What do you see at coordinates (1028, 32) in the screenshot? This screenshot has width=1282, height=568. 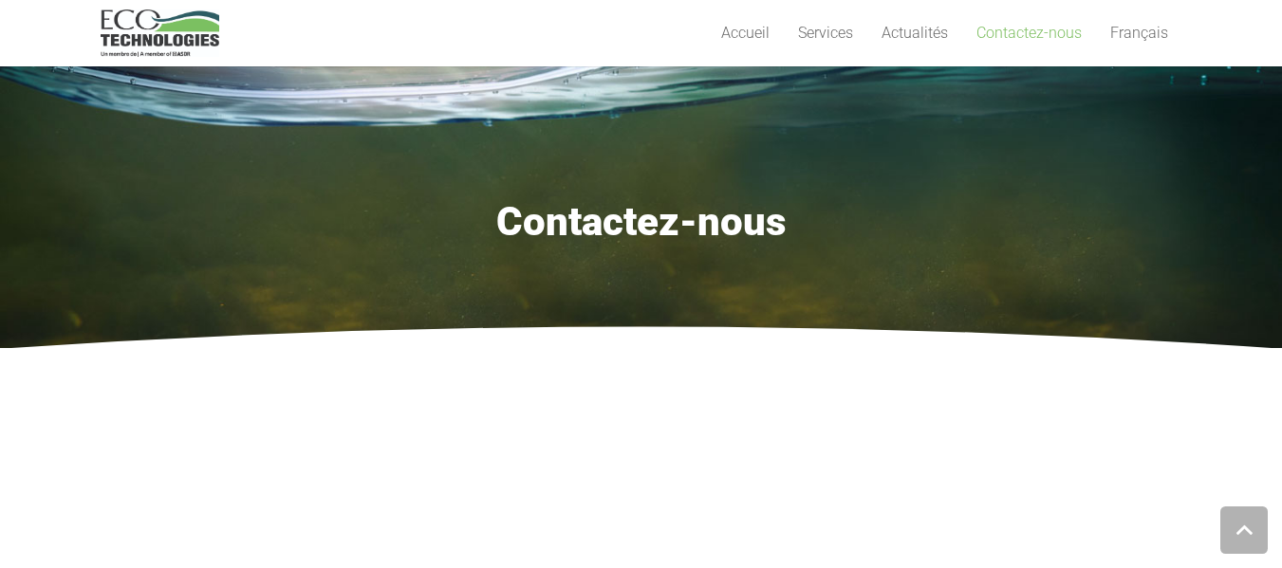 I see `span: Contactez-nous` at bounding box center [1028, 32].